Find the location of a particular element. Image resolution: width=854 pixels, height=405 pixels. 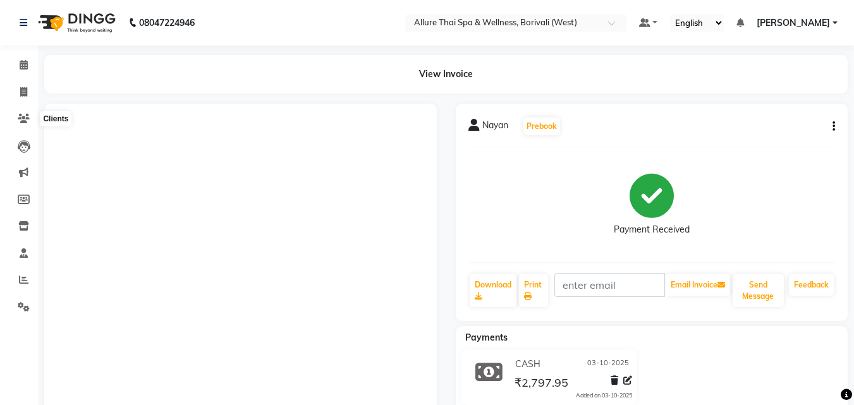

span: Nayan is located at coordinates (495, 128).